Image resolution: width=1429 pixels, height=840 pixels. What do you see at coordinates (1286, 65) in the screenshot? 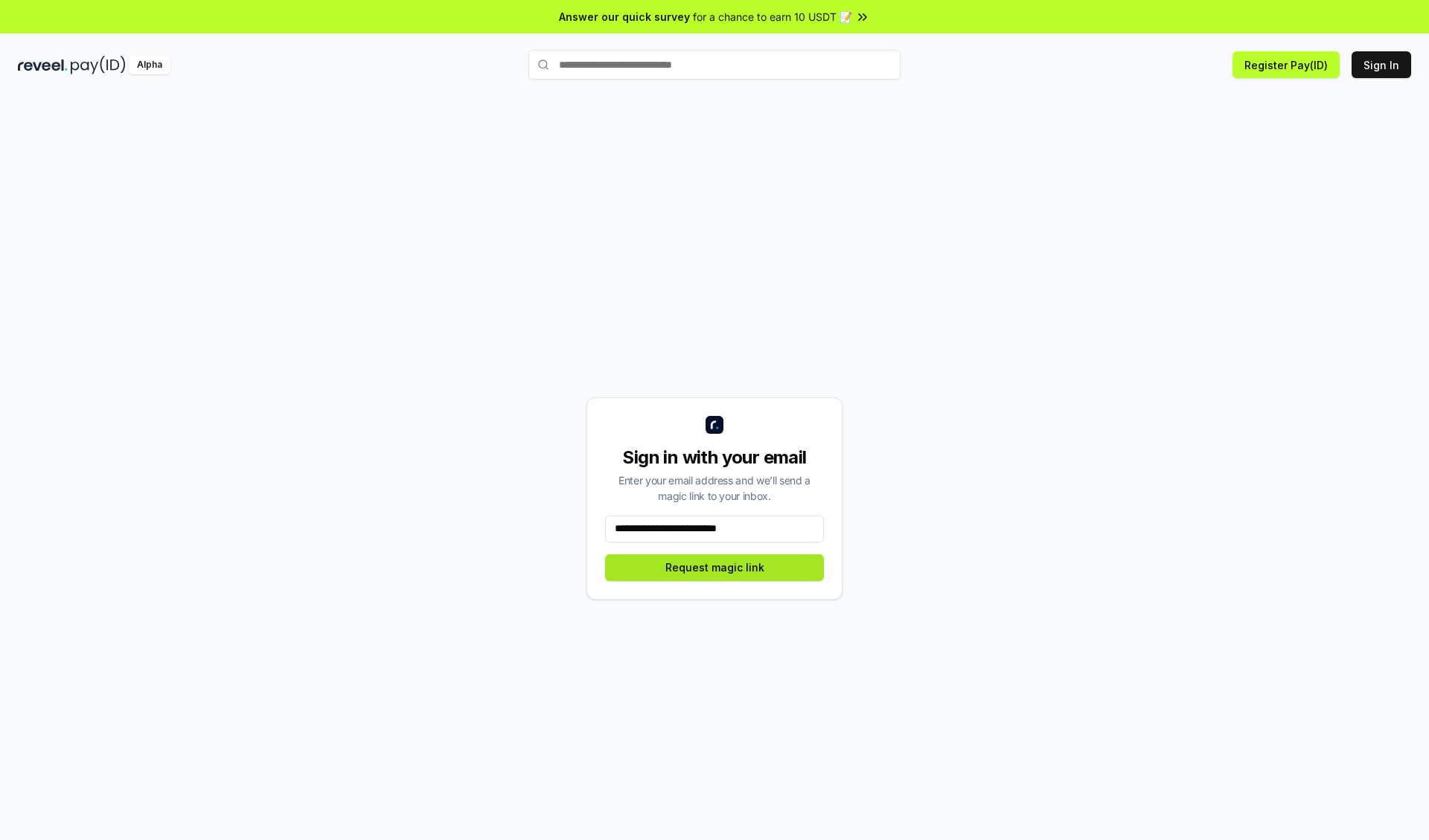
I see `button: Register Pay(ID)` at bounding box center [1286, 65].